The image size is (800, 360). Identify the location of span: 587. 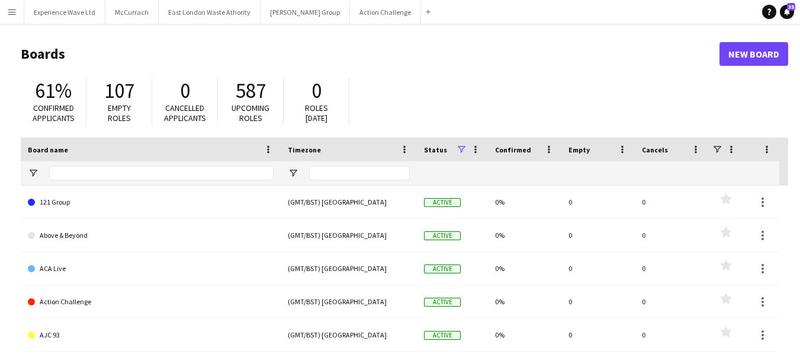
(251, 91).